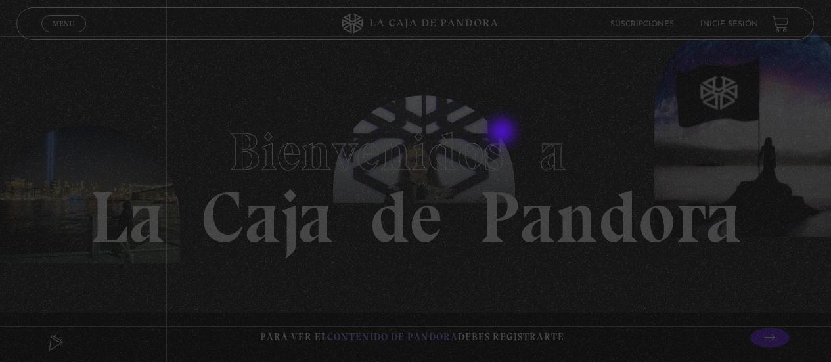 This screenshot has height=362, width=831. I want to click on p: Para ver el debes registrarte, so click(412, 337).